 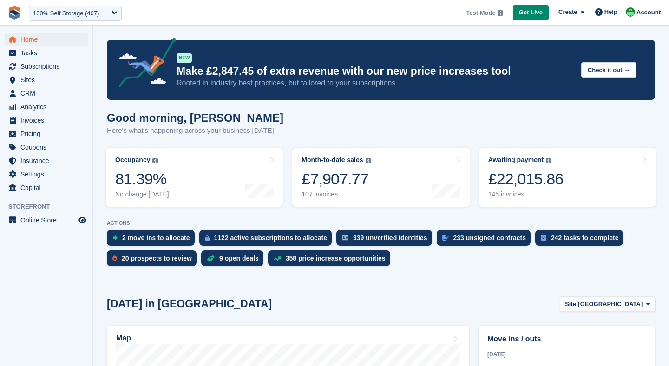 What do you see at coordinates (156, 238) in the screenshot?
I see `div: 2 move ins to allocate` at bounding box center [156, 238].